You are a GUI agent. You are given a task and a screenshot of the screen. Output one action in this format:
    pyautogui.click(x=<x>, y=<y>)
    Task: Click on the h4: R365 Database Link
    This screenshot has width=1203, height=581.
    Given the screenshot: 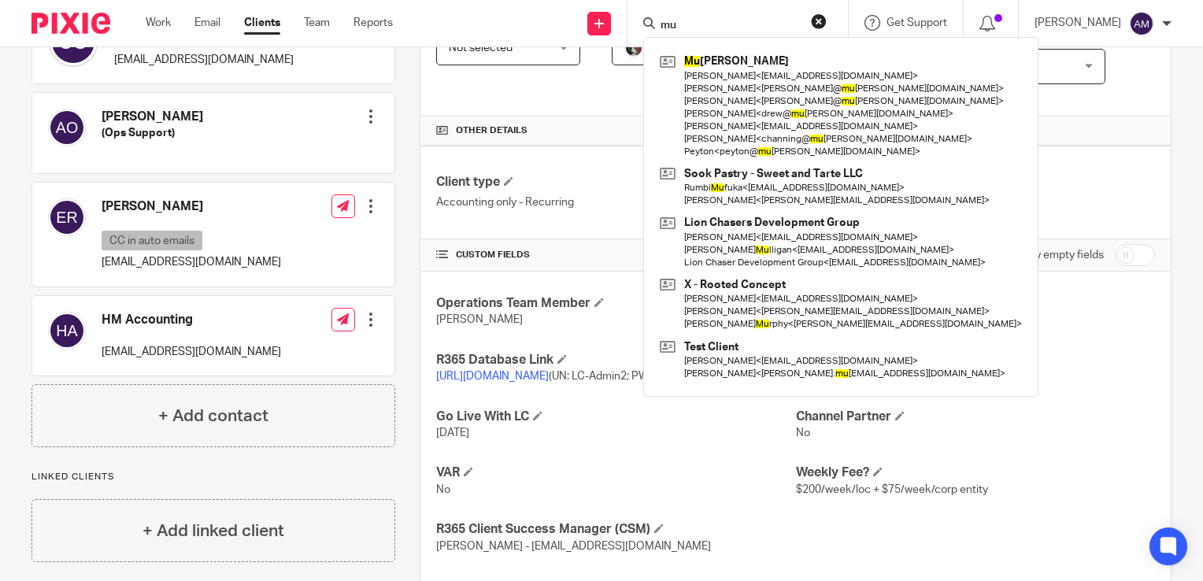 What is the action you would take?
    pyautogui.click(x=616, y=360)
    